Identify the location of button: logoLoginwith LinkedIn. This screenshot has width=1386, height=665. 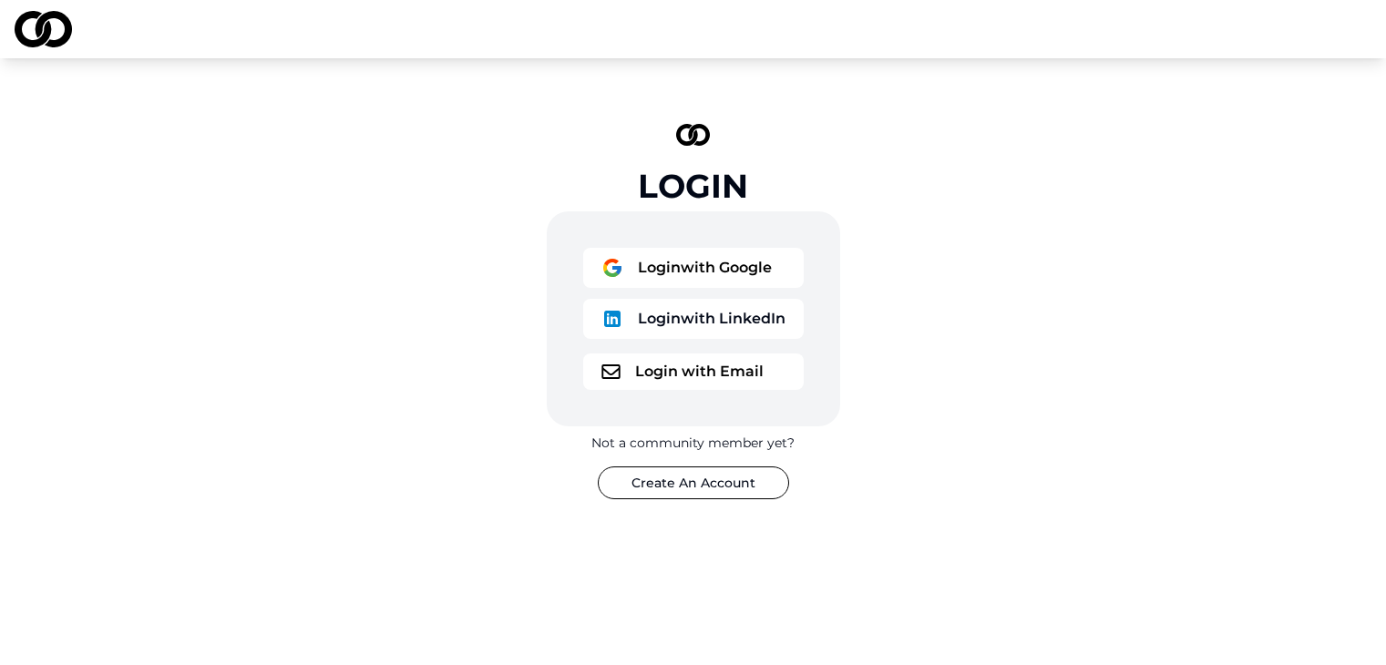
(694, 319).